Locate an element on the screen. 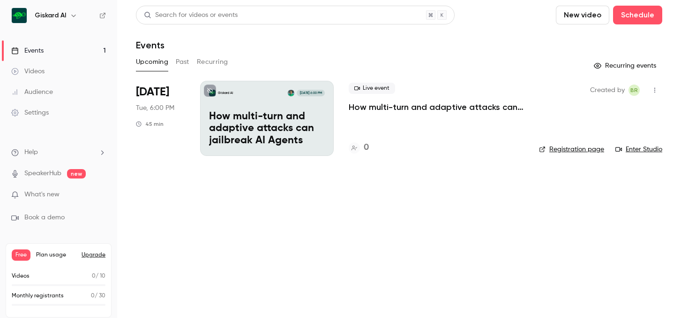 This screenshot has height=318, width=681. li: help-dropdown-opener is located at coordinates (59, 152).